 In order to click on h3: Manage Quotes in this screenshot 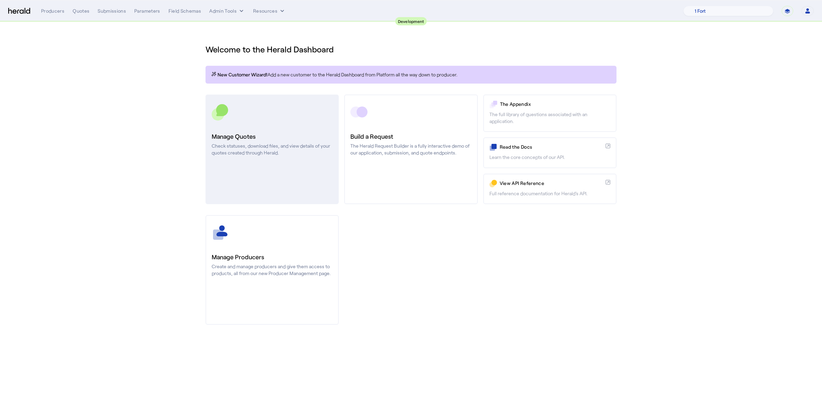, I will do `click(272, 136)`.